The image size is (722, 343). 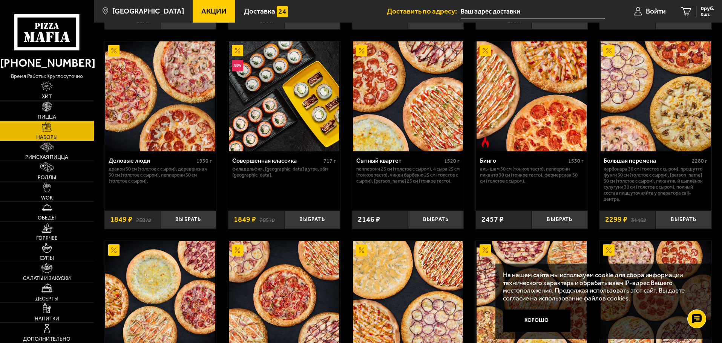 I want to click on span: Римская пицца, so click(x=47, y=158).